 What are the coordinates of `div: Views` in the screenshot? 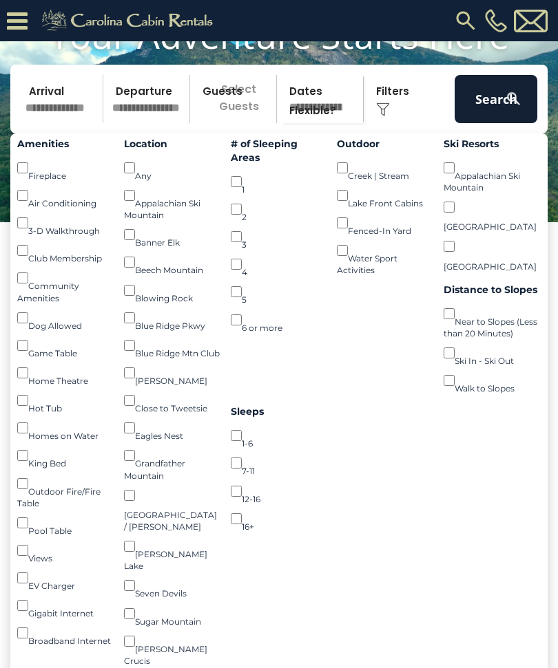 It's located at (65, 551).